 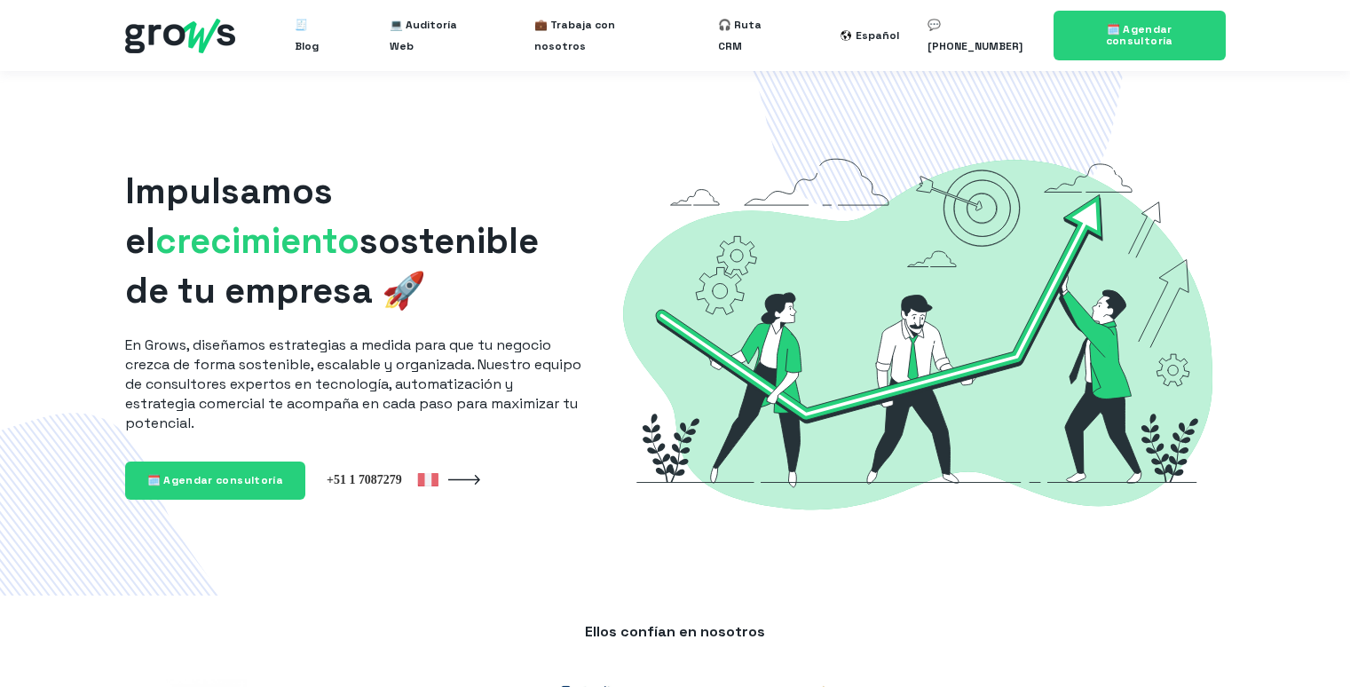 I want to click on img: grows - hubspot, so click(x=180, y=35).